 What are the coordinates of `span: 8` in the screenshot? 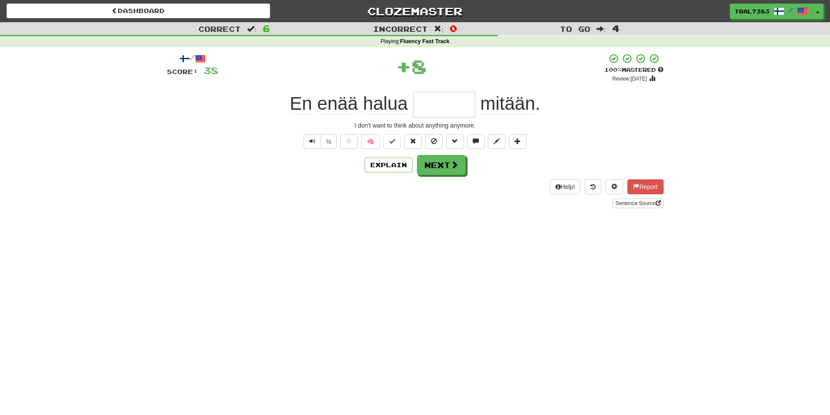 It's located at (419, 66).